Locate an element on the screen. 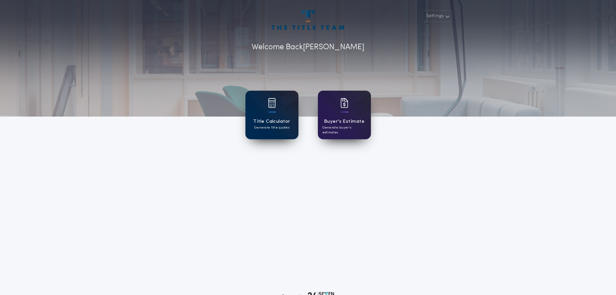  h1: Buyer's Estimate is located at coordinates (344, 121).